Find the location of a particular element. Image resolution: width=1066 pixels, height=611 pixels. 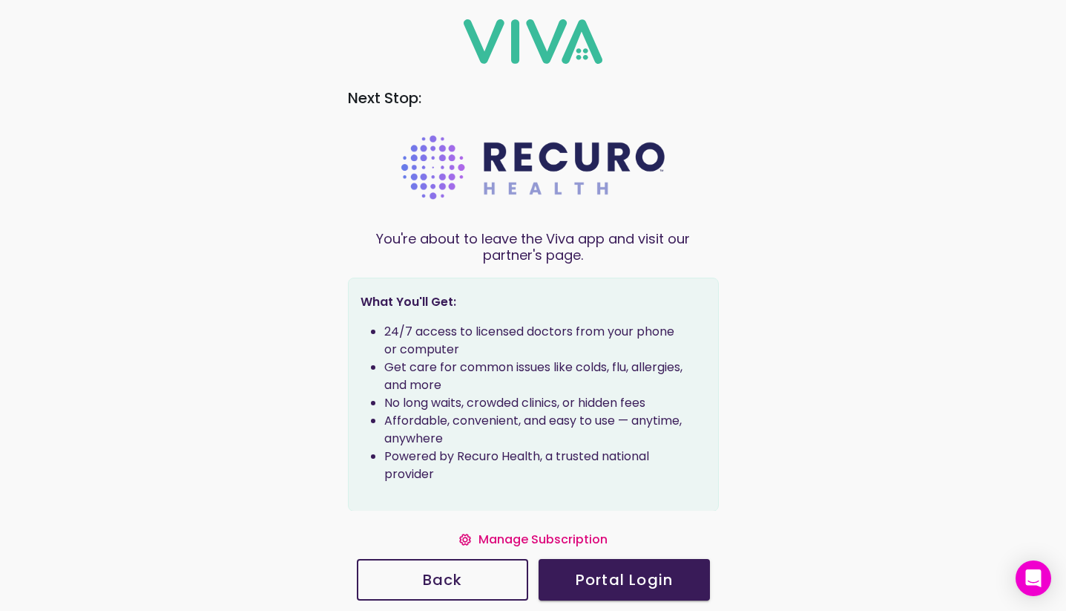

li: 24/7 access to licensed doctors from your phone or computer is located at coordinates (533, 341).